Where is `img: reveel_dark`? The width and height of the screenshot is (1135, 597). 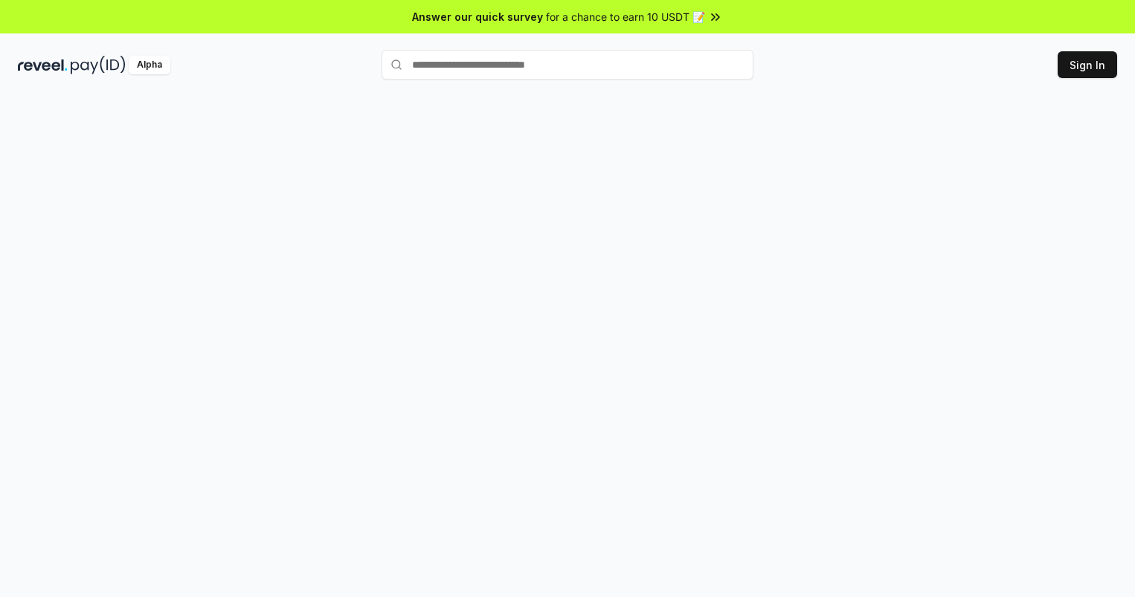 img: reveel_dark is located at coordinates (42, 65).